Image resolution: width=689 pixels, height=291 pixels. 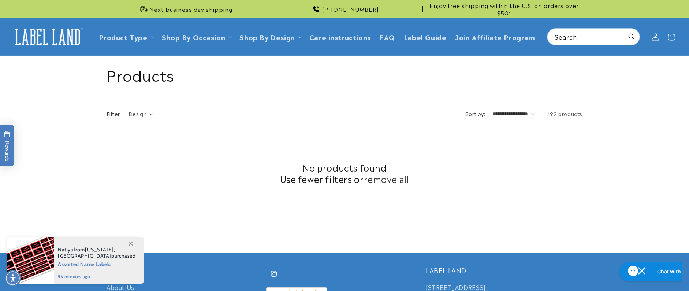 What do you see at coordinates (387, 178) in the screenshot?
I see `a: remove all` at bounding box center [387, 178].